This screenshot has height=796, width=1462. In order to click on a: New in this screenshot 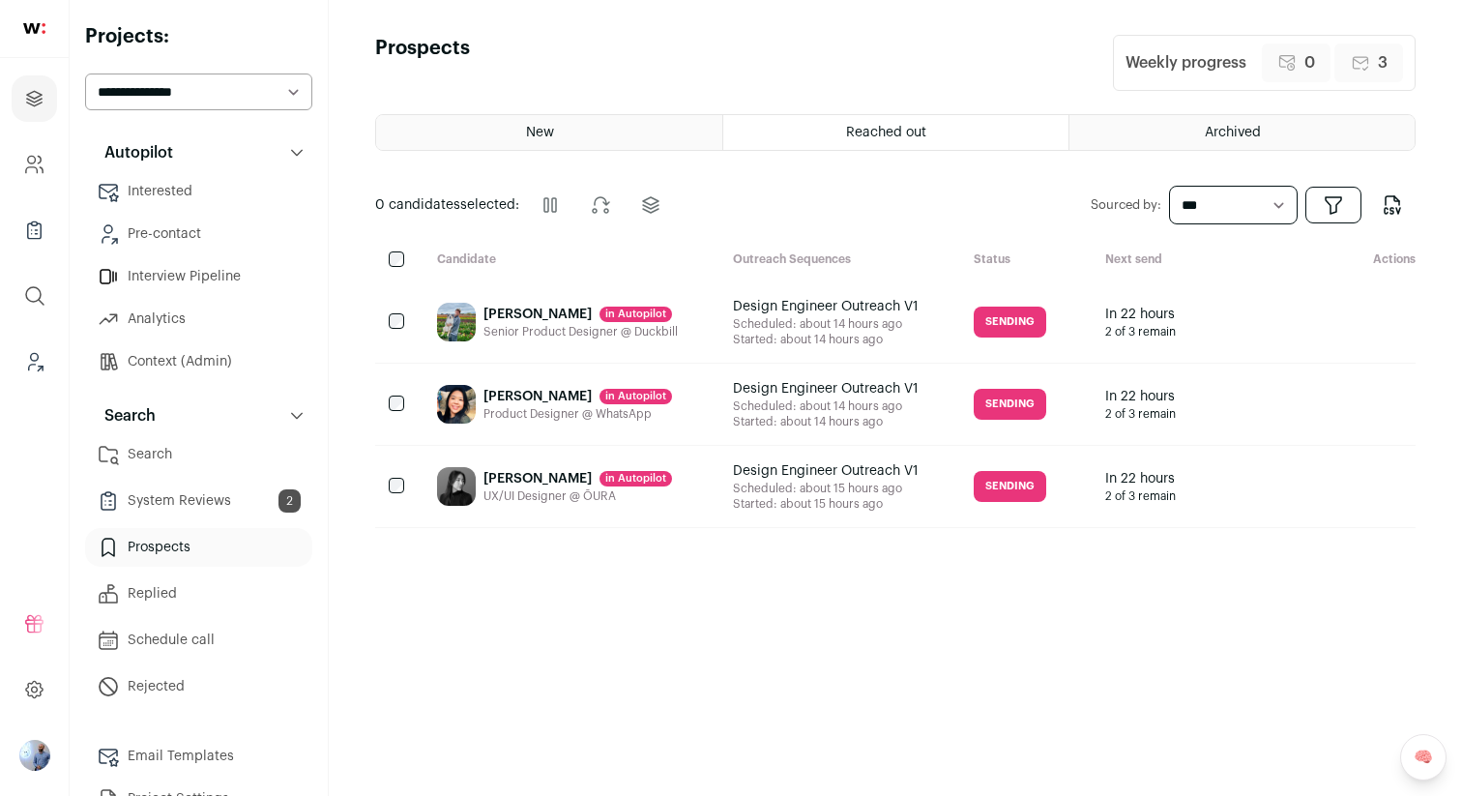, I will do `click(549, 132)`.